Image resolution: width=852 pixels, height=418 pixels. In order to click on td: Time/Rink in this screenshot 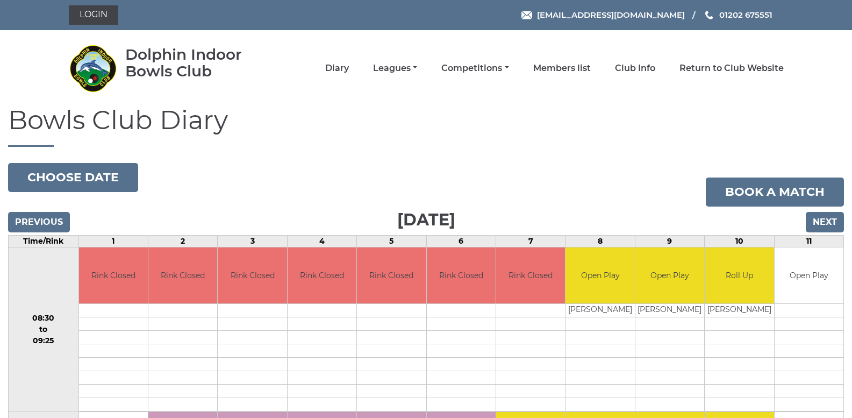, I will do `click(44, 241)`.